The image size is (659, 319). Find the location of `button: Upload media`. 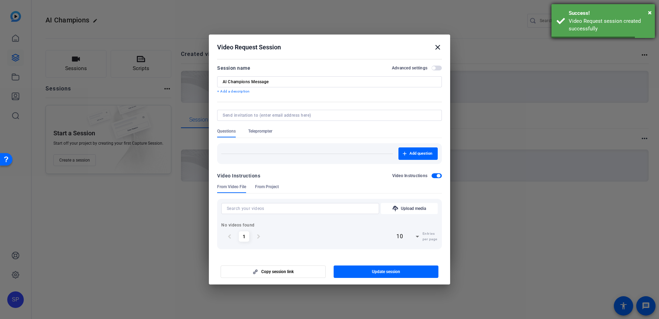

button: Upload media is located at coordinates (409, 208).